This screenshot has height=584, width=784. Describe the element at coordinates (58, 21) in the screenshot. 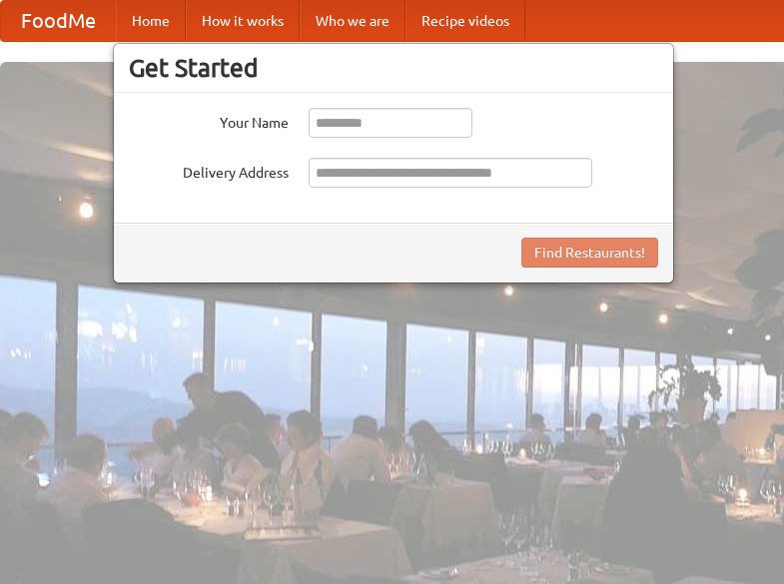

I see `a: FoodMe` at that location.